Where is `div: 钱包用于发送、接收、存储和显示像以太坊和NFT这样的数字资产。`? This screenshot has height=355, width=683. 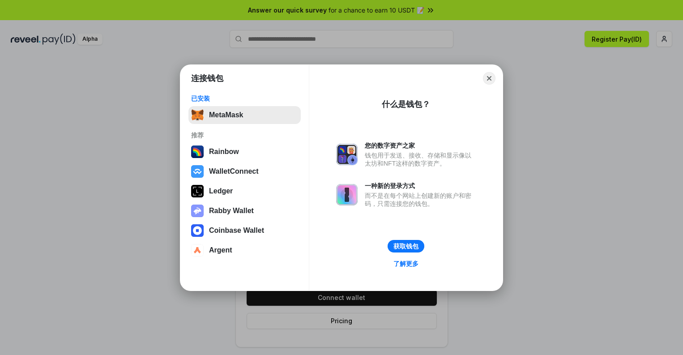 div: 钱包用于发送、接收、存储和显示像以太坊和NFT这样的数字资产。 is located at coordinates (420, 159).